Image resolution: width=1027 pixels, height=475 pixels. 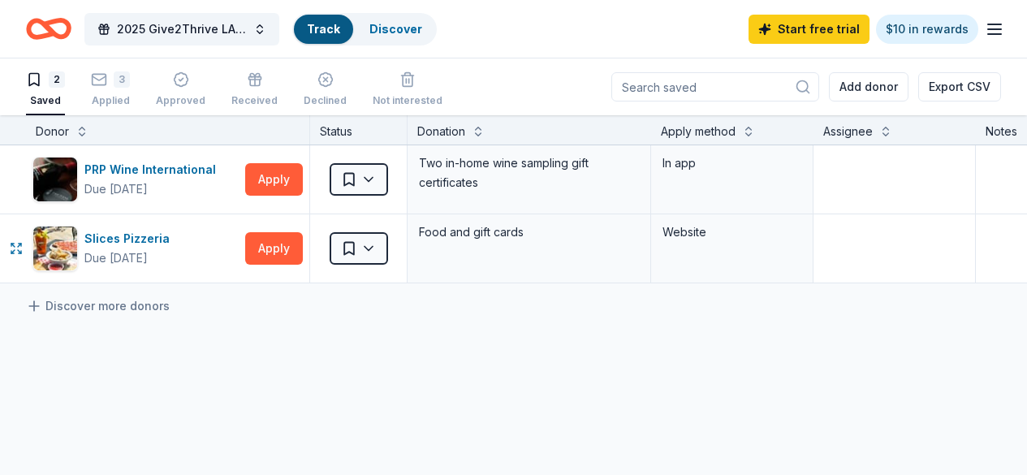 I want to click on div: 2, so click(x=57, y=80).